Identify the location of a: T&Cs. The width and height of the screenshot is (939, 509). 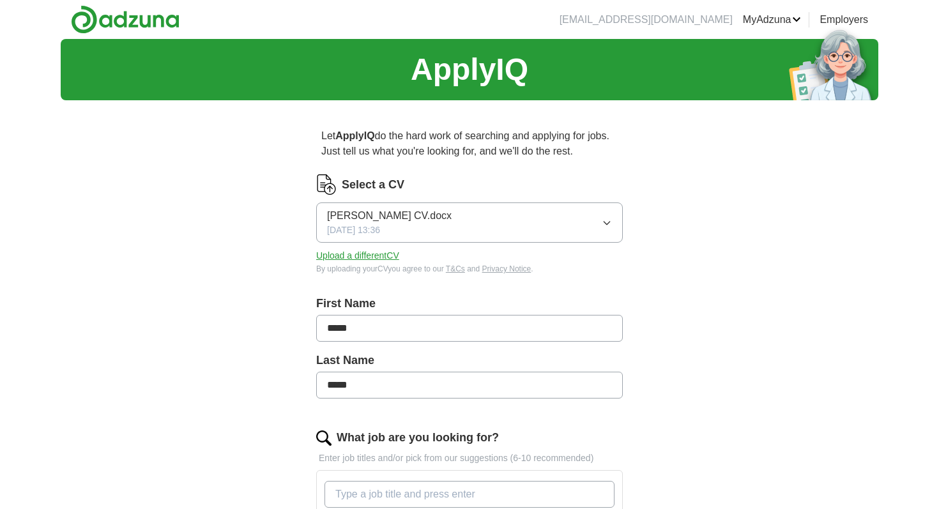
(455, 269).